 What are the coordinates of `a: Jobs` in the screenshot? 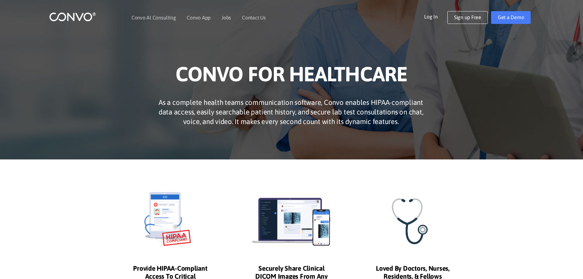 It's located at (226, 18).